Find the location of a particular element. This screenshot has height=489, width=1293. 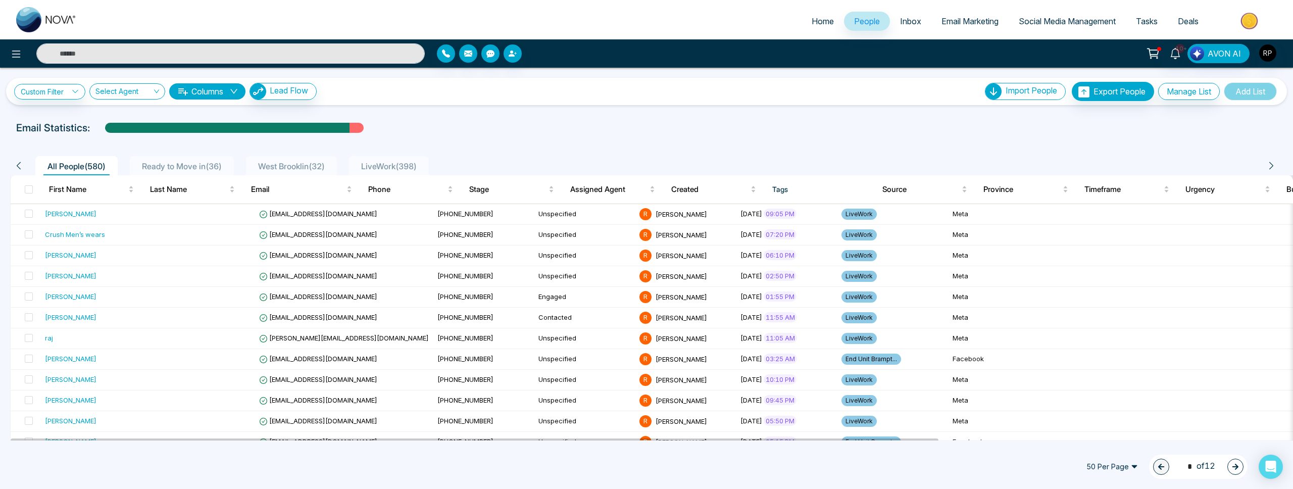

span: Source is located at coordinates (921, 189).